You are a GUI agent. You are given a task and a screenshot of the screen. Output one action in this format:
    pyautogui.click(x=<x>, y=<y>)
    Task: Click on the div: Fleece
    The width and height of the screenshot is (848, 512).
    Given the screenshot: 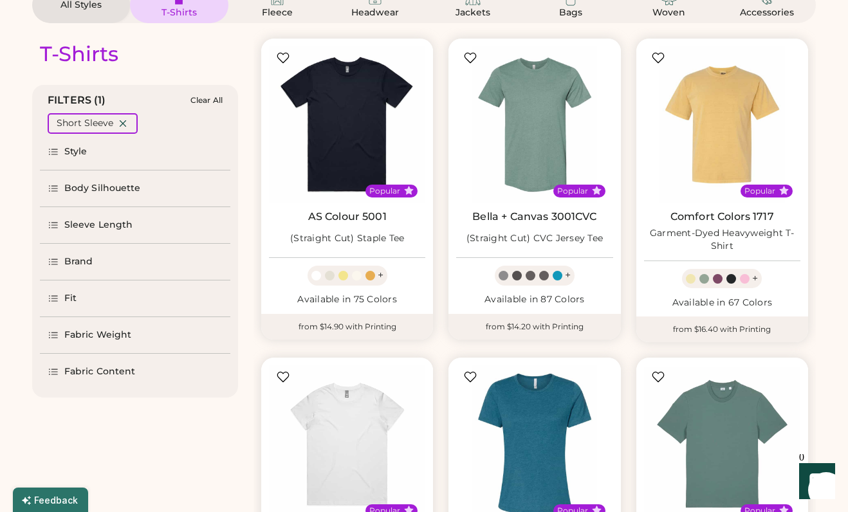 What is the action you would take?
    pyautogui.click(x=277, y=13)
    